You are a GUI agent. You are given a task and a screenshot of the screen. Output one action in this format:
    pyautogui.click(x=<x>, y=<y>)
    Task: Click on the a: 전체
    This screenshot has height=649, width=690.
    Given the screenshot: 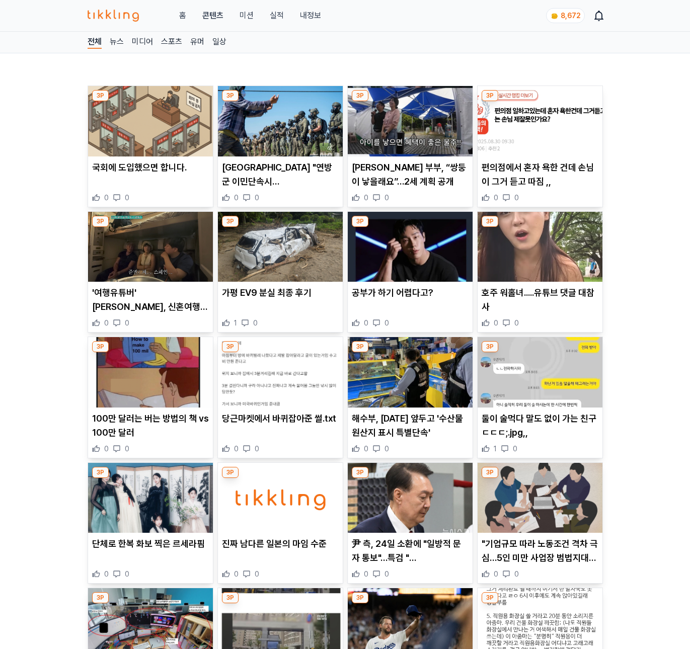 What is the action you would take?
    pyautogui.click(x=95, y=42)
    